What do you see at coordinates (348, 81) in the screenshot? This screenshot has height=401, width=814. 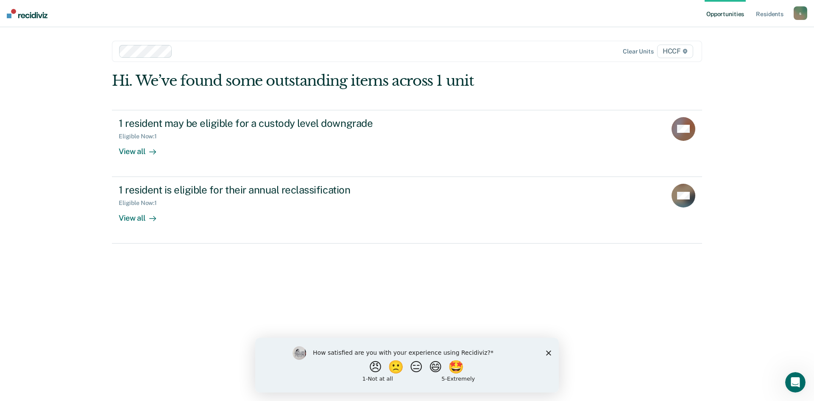 I see `div: Hi. We’ve found some outstanding items across 1 unit` at bounding box center [348, 81].